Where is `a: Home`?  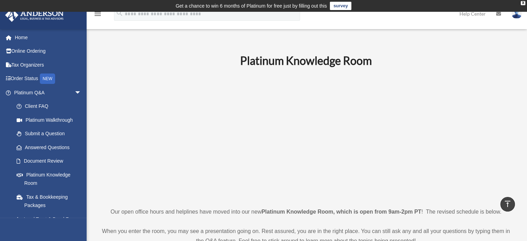 a: Home is located at coordinates (48, 37).